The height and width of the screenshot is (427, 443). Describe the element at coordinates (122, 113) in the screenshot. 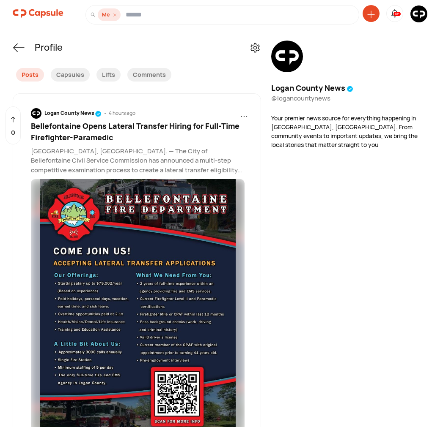

I see `div: 4 hours ago` at that location.